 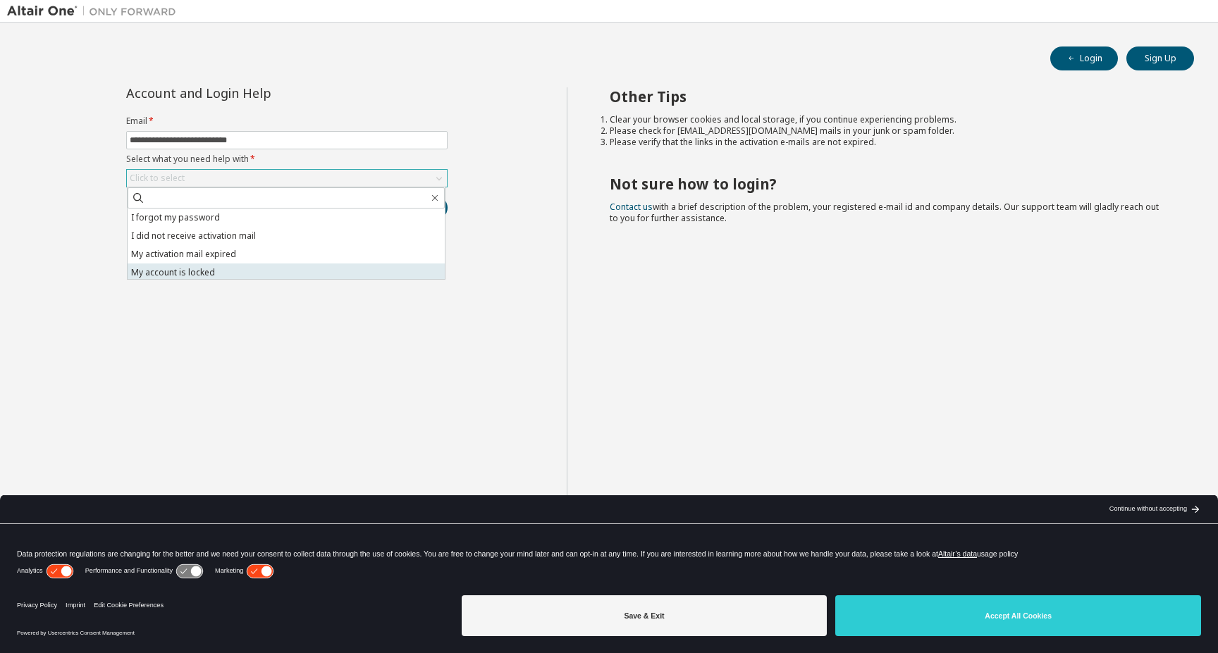 What do you see at coordinates (287, 159) in the screenshot?
I see `label: Select what you need help with` at bounding box center [287, 159].